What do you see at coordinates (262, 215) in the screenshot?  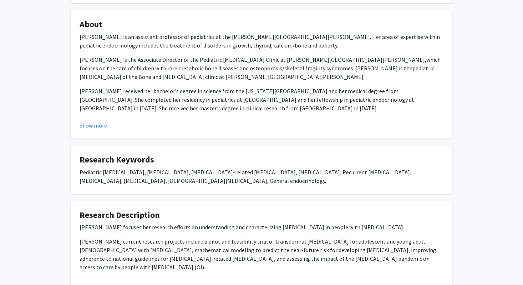 I see `h4: Research Description` at bounding box center [262, 215].